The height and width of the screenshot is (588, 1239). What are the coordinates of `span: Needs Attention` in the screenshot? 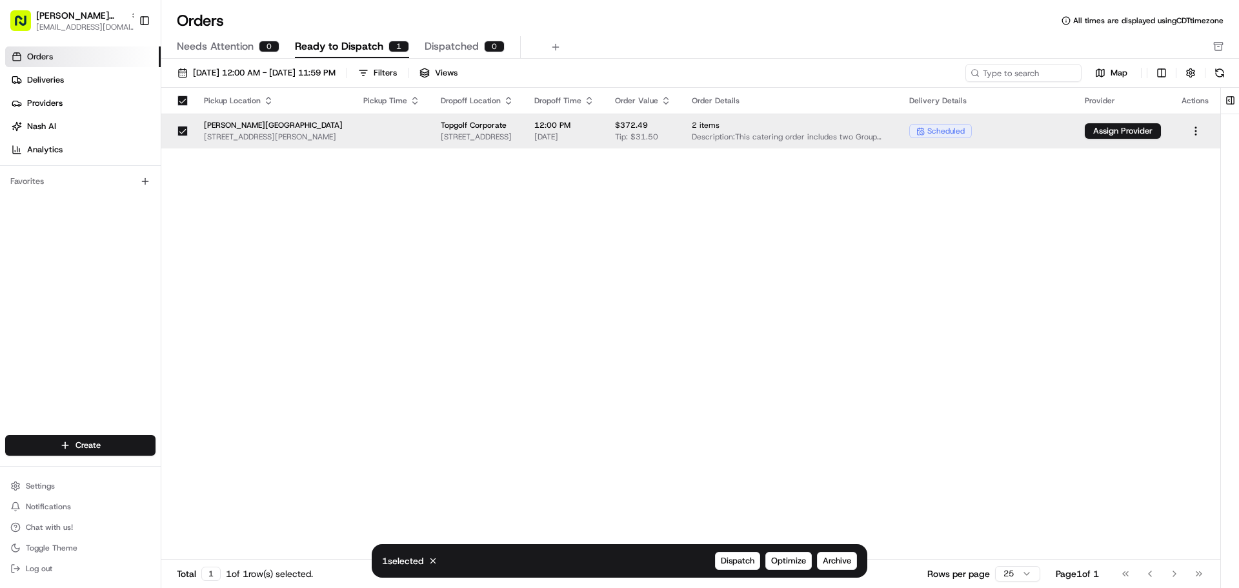 It's located at (215, 46).